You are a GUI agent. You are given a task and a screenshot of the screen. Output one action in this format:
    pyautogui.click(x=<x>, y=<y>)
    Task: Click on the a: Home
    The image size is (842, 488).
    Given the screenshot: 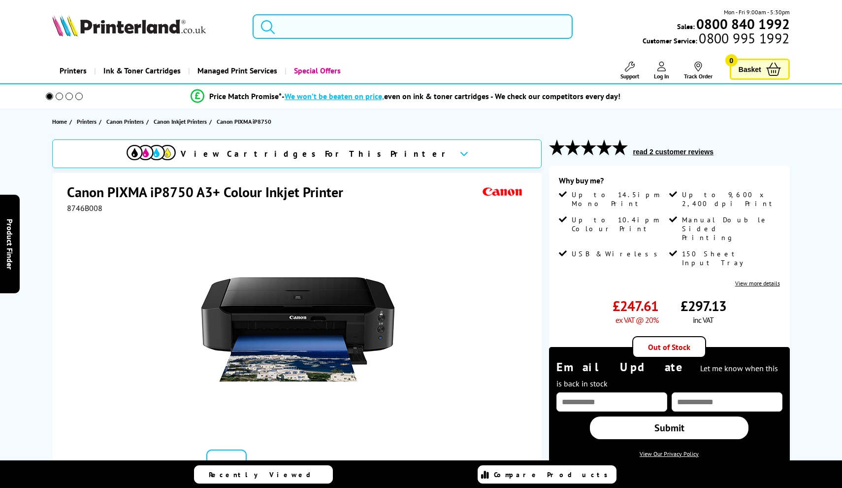 What is the action you would take?
    pyautogui.click(x=61, y=121)
    